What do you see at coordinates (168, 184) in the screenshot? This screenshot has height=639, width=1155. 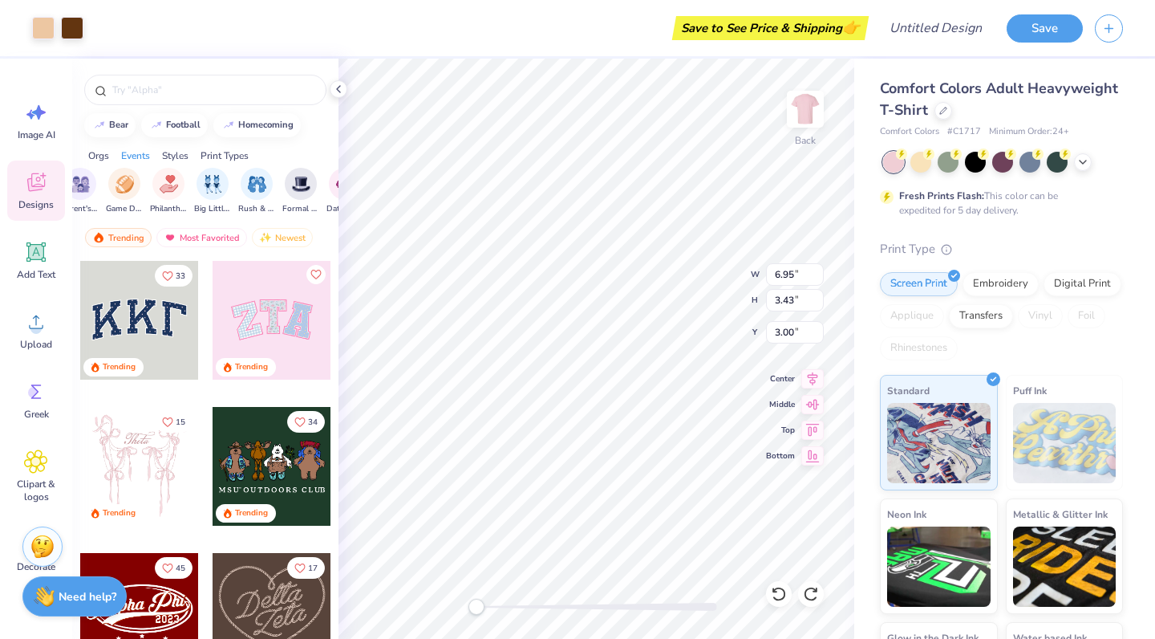 I see `img: Philanthropy Image` at bounding box center [168, 184].